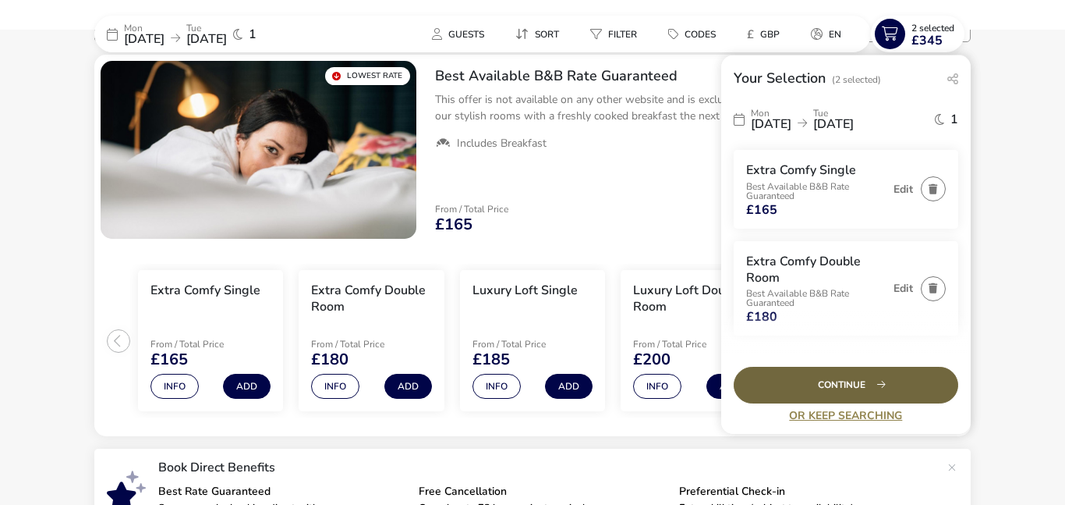  What do you see at coordinates (693, 341) in the screenshot?
I see `swiper-slide: 4 / 6` at bounding box center [693, 341].